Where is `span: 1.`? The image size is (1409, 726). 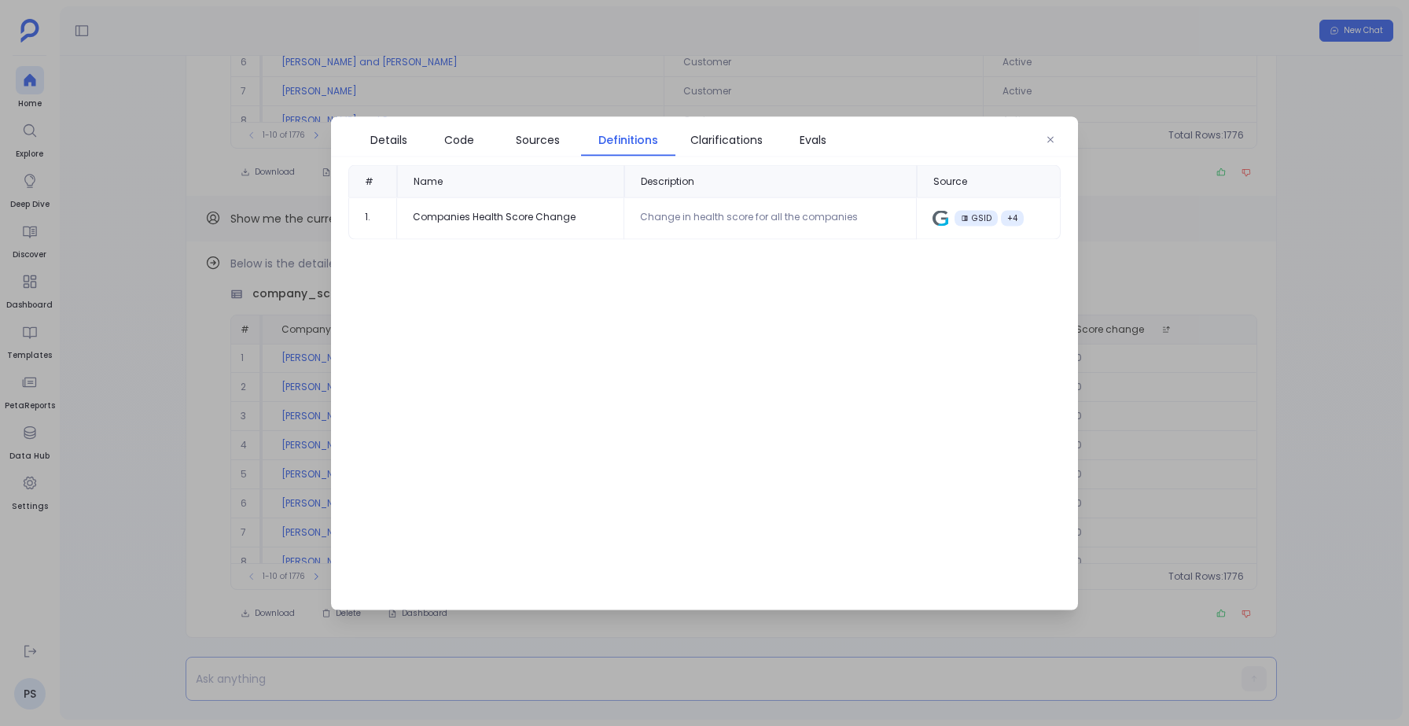 span: 1. is located at coordinates (367, 215).